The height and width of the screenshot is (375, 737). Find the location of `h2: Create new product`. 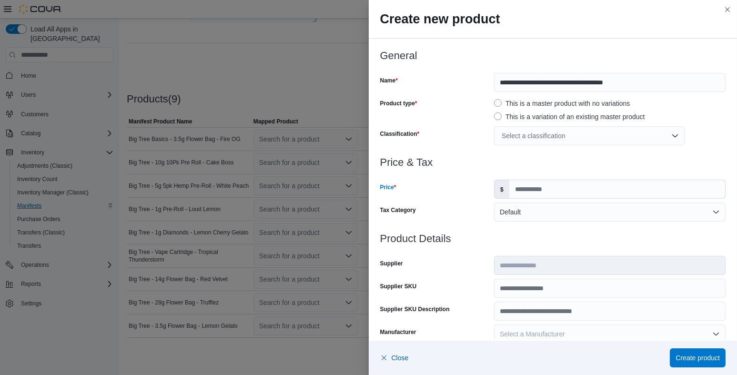

h2: Create new product is located at coordinates (553, 19).